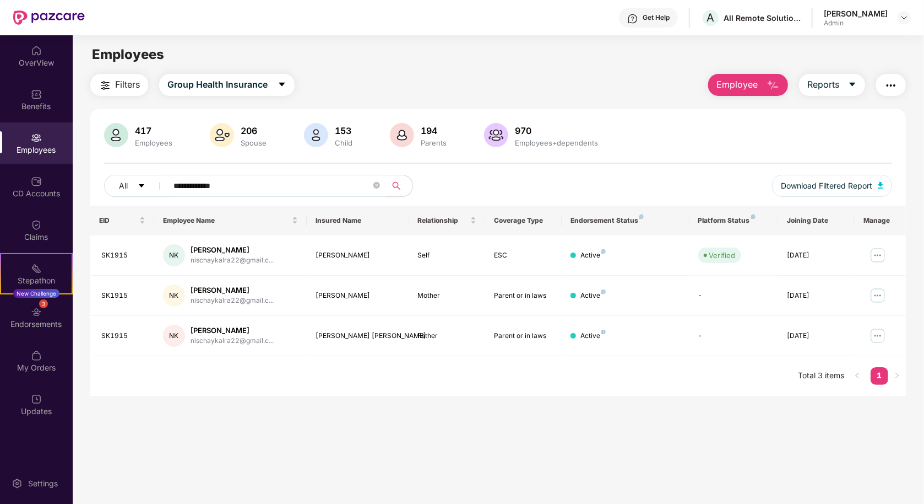 Image resolution: width=924 pixels, height=504 pixels. Describe the element at coordinates (49, 18) in the screenshot. I see `img: New Pazcare Logo` at that location.